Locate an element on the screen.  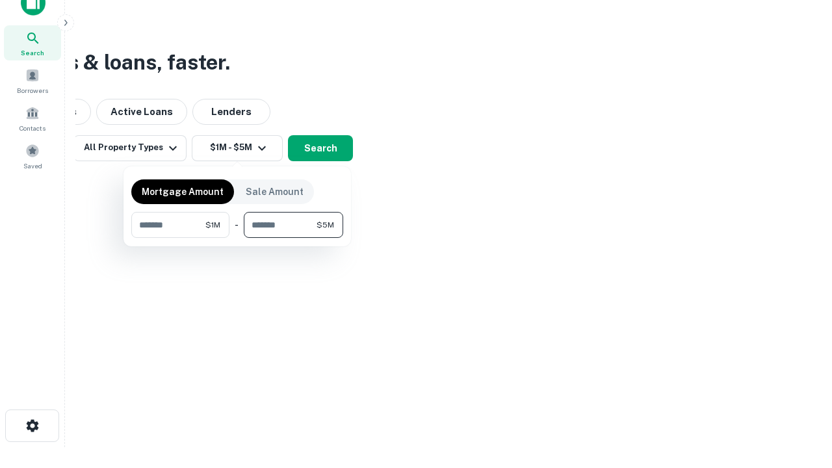
p: Sale Amount is located at coordinates (274, 192).